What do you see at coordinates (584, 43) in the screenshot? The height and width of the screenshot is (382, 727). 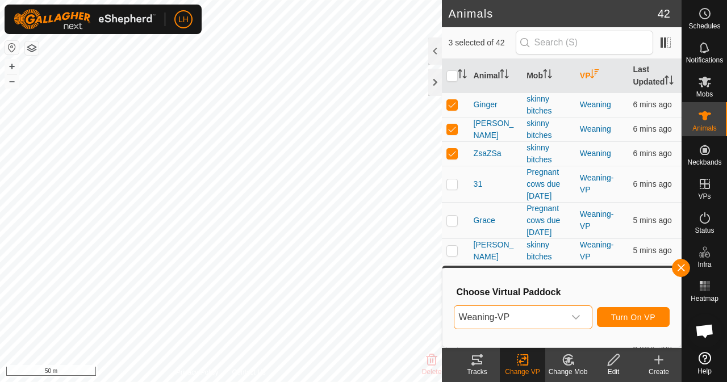 I see `input: Search (S)` at bounding box center [584, 43].